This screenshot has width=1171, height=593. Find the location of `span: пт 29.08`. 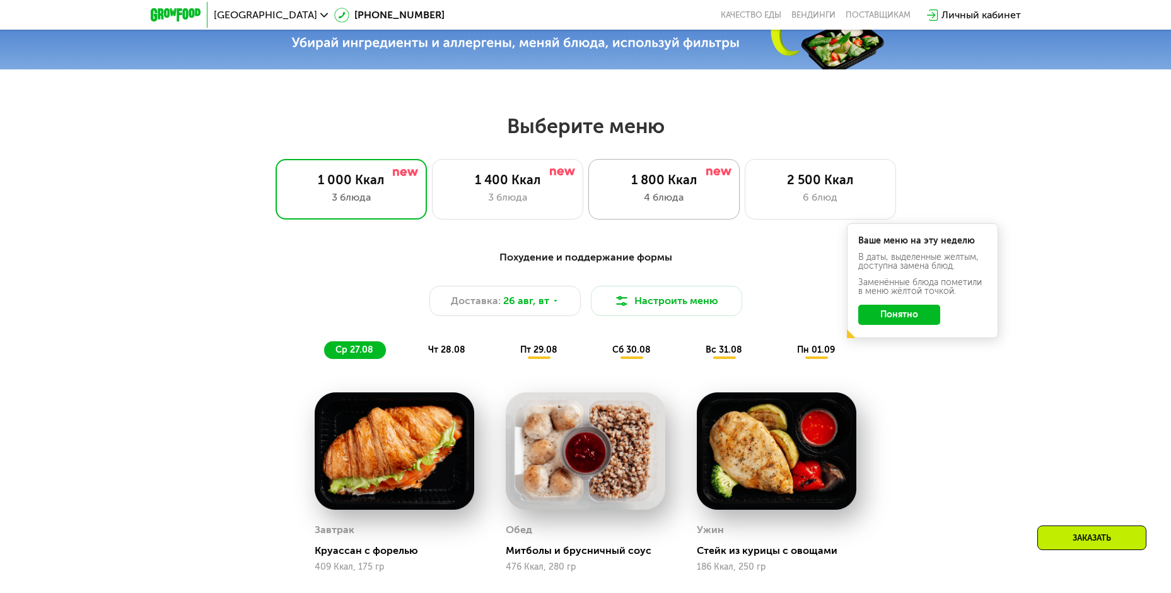

span: пт 29.08 is located at coordinates (539, 349).